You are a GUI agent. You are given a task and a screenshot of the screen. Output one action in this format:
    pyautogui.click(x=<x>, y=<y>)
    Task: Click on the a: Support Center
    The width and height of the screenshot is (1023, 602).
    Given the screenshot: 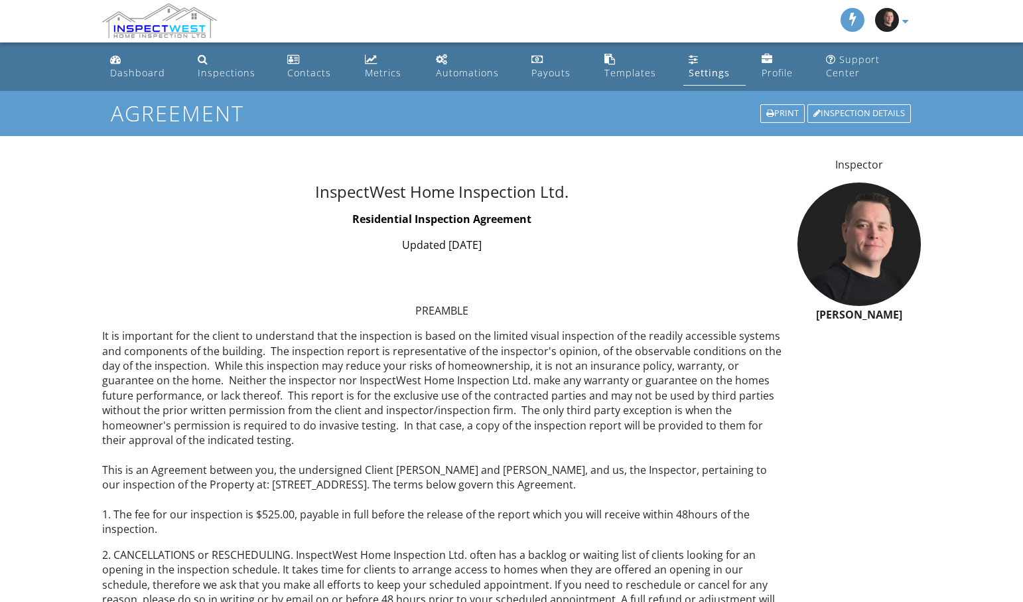 What is the action you would take?
    pyautogui.click(x=869, y=66)
    